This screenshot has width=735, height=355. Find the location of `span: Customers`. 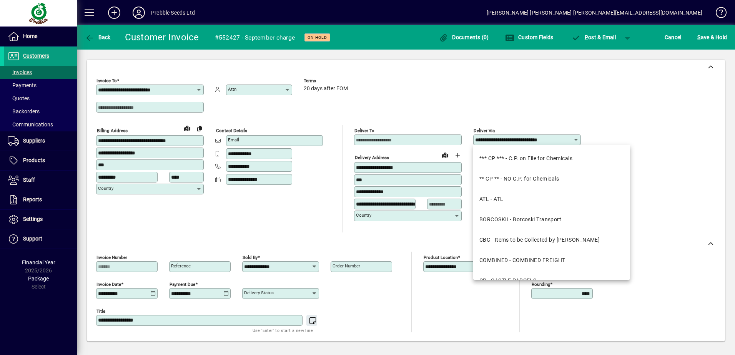

span: Customers is located at coordinates (36, 56).